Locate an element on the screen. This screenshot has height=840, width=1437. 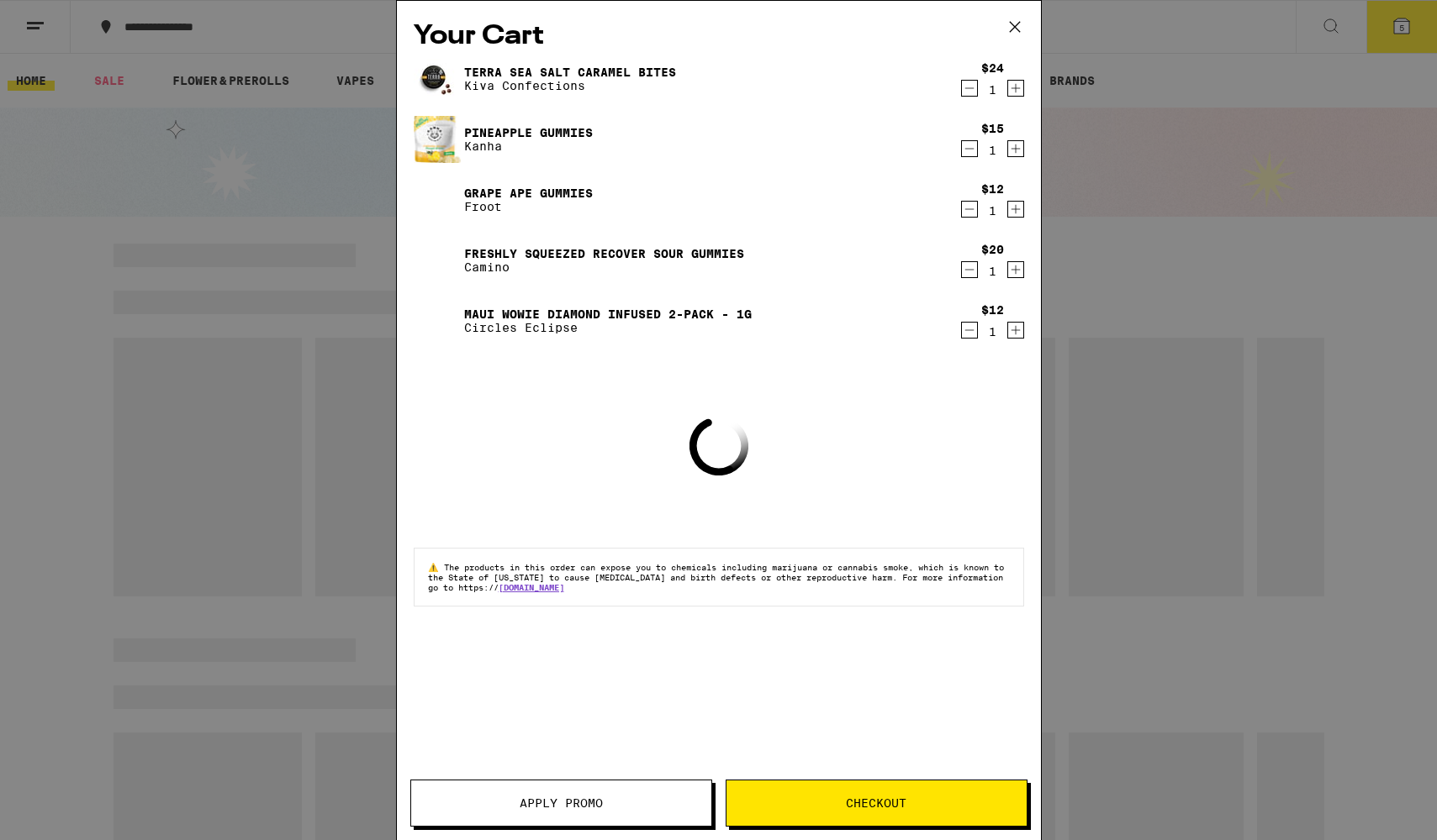
h2: Your Cart is located at coordinates (719, 36).